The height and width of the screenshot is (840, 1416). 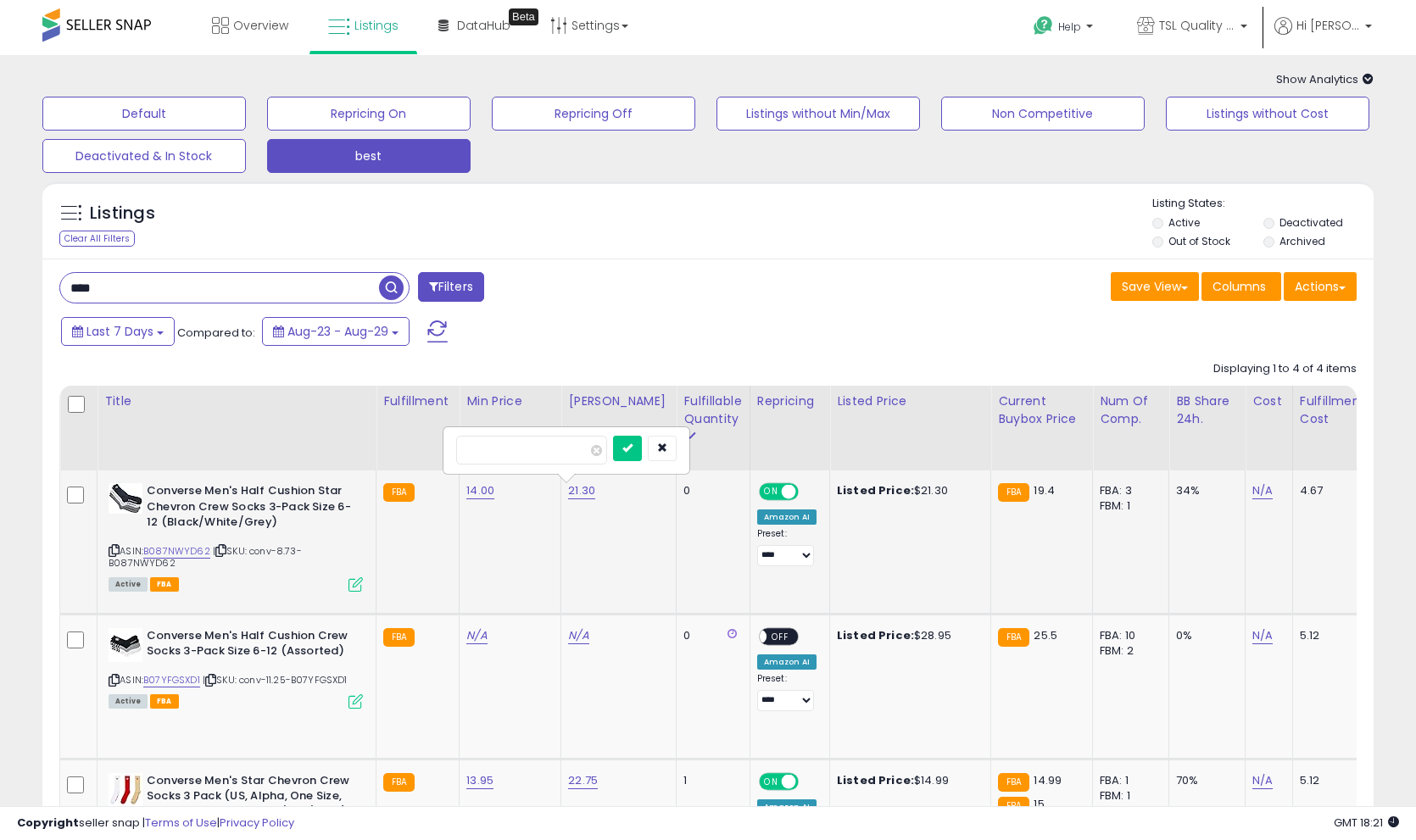 What do you see at coordinates (122, 213) in the screenshot?
I see `h5: Listings` at bounding box center [122, 213].